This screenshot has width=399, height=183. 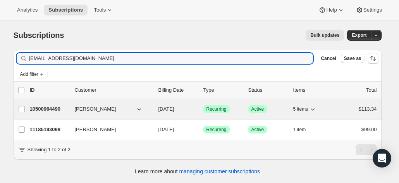 What do you see at coordinates (359, 35) in the screenshot?
I see `span: Export` at bounding box center [359, 35].